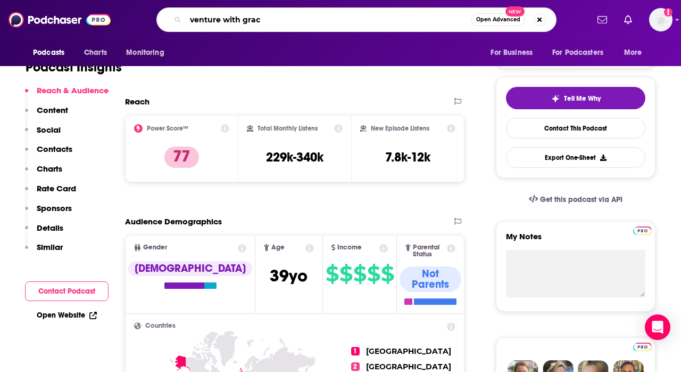  What do you see at coordinates (48, 212) in the screenshot?
I see `button: Sponsors` at bounding box center [48, 212].